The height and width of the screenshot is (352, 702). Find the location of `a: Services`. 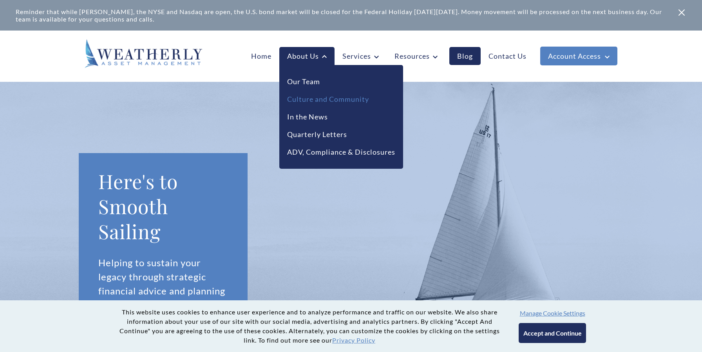

a: Services is located at coordinates (361, 56).